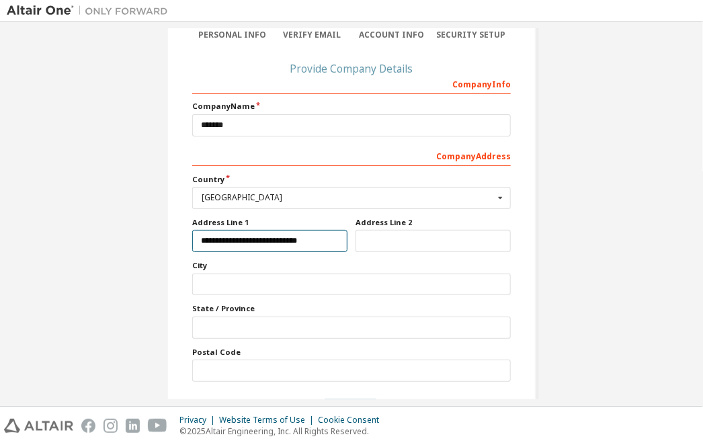  What do you see at coordinates (38, 426) in the screenshot?
I see `img: altair_logo.svg` at bounding box center [38, 426].